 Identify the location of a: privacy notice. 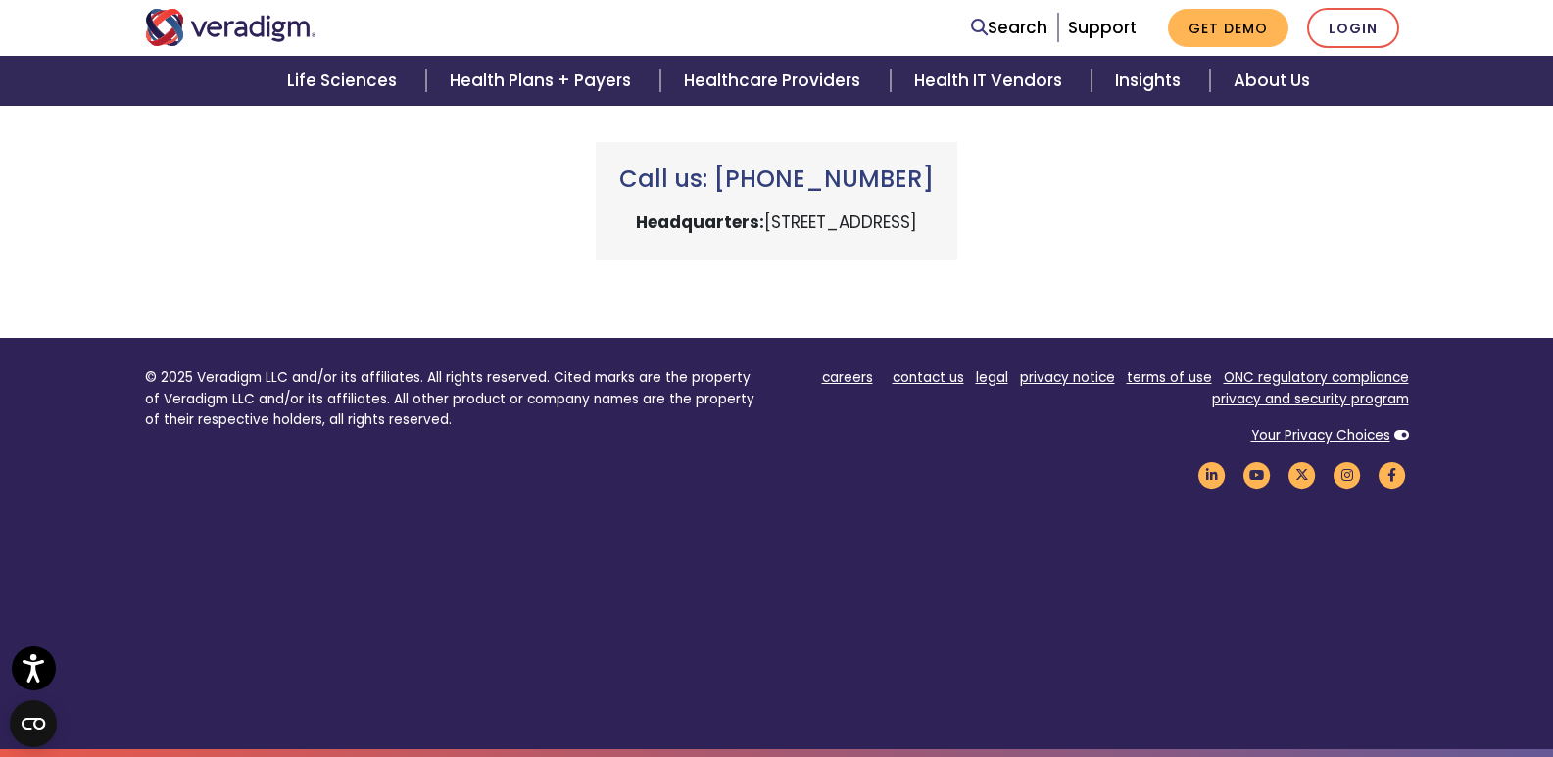
(1067, 377).